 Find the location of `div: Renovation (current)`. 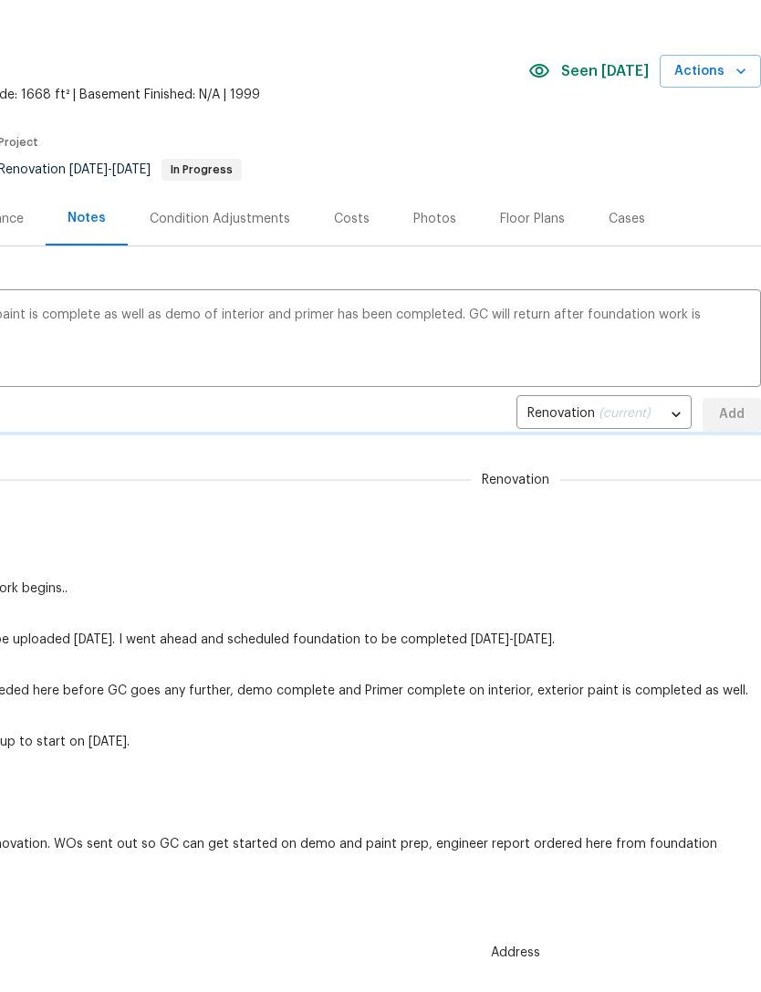

div: Renovation (current) is located at coordinates (604, 414).